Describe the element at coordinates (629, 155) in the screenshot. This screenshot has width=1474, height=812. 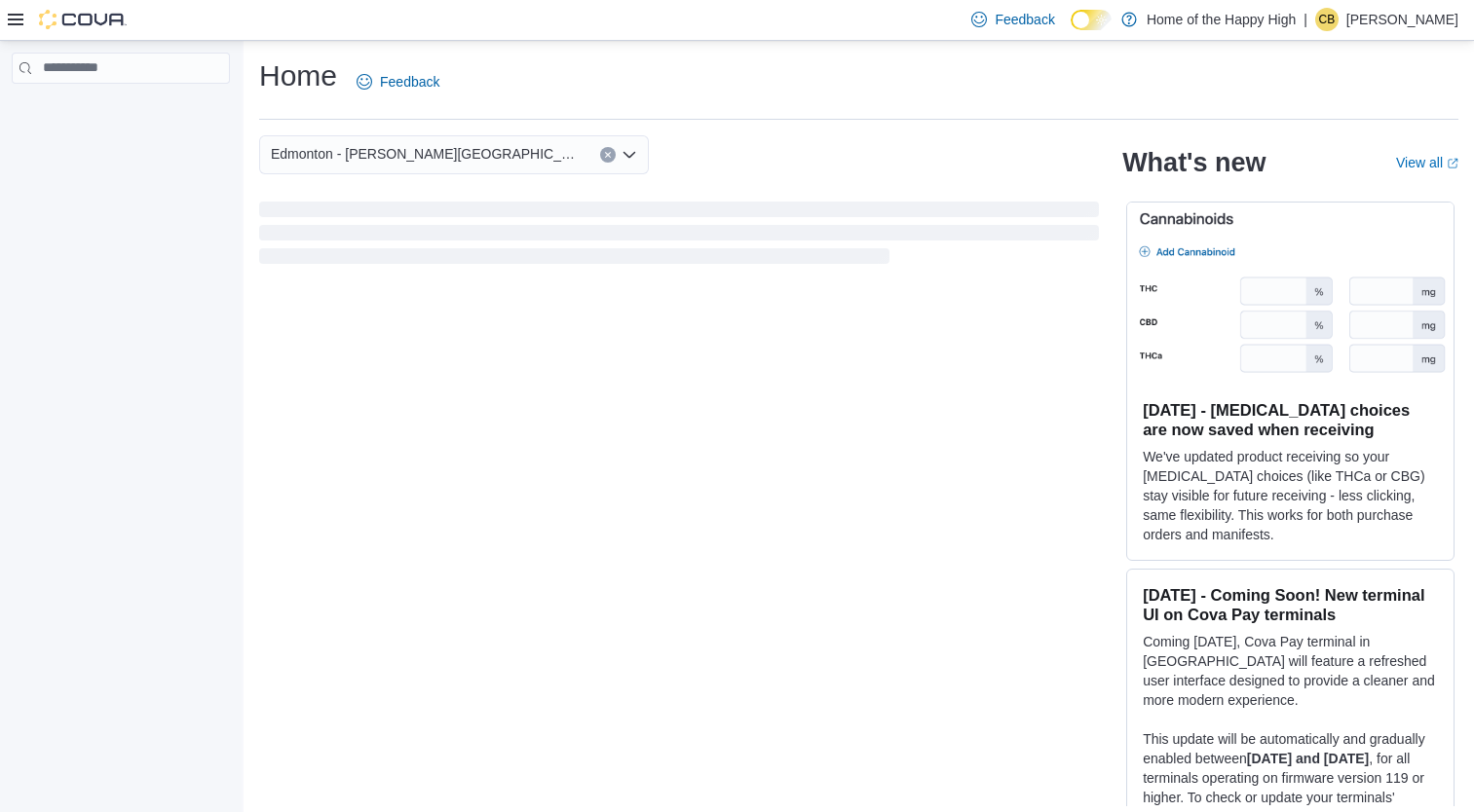
I see `button: Open list of options` at that location.